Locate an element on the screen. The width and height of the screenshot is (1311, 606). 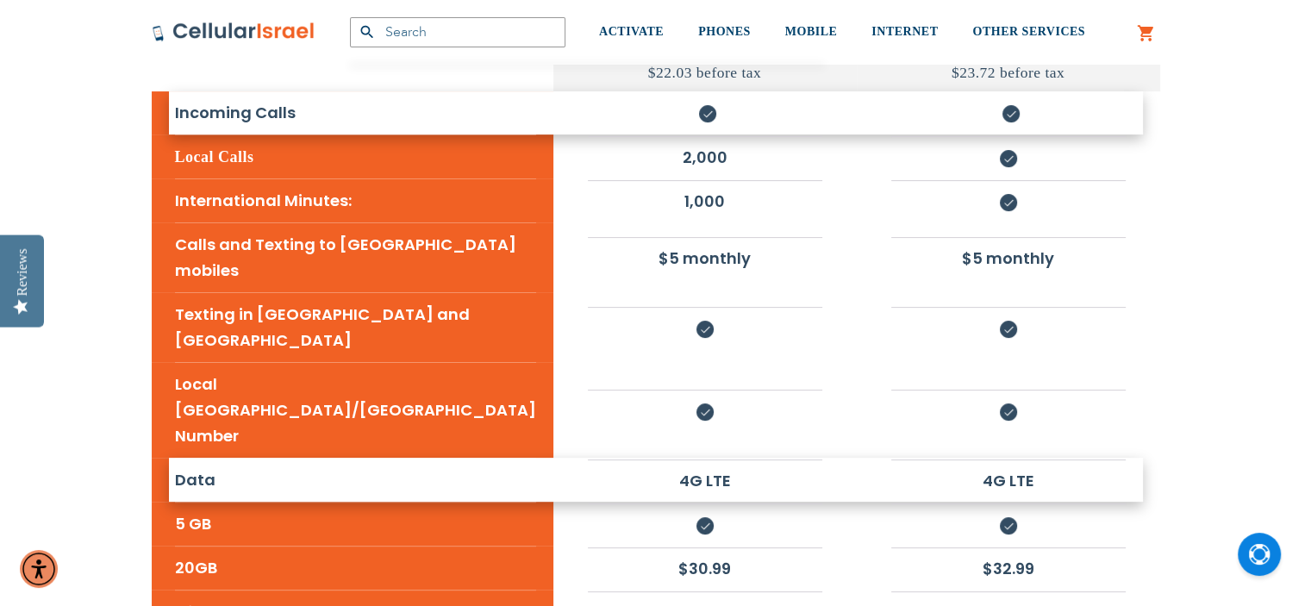
span: MOBILE is located at coordinates (811, 31).